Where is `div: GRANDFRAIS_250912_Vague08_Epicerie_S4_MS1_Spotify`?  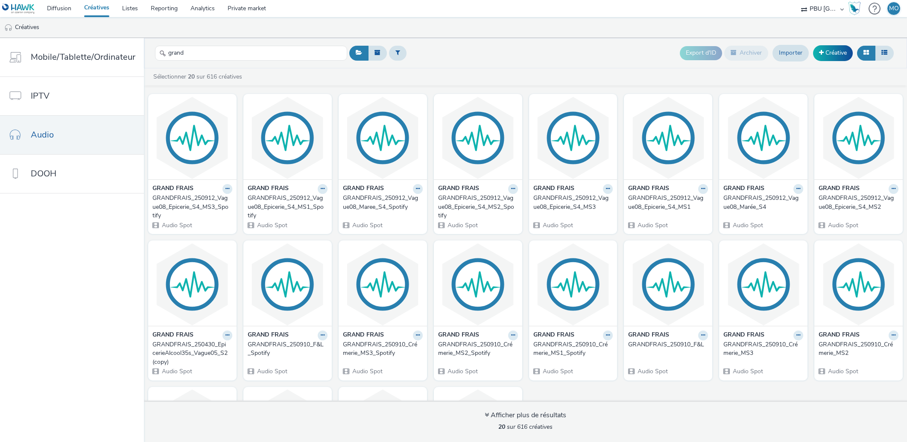 div: GRANDFRAIS_250912_Vague08_Epicerie_S4_MS1_Spotify is located at coordinates (286, 207).